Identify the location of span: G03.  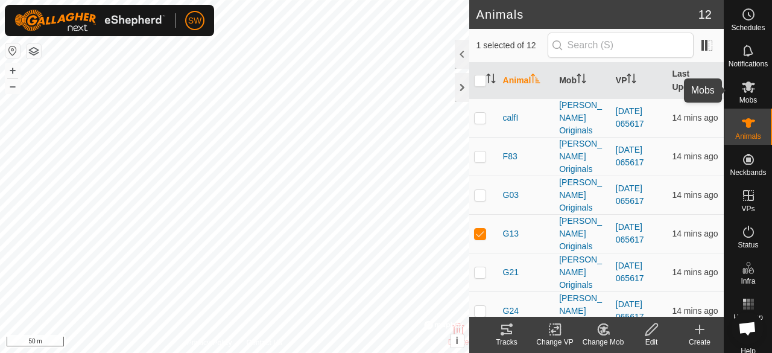
(511, 195).